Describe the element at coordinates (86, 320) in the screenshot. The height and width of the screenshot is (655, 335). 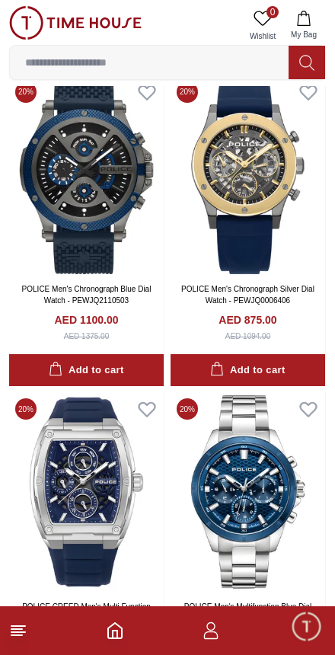
I see `h4: AED 1100.00` at that location.